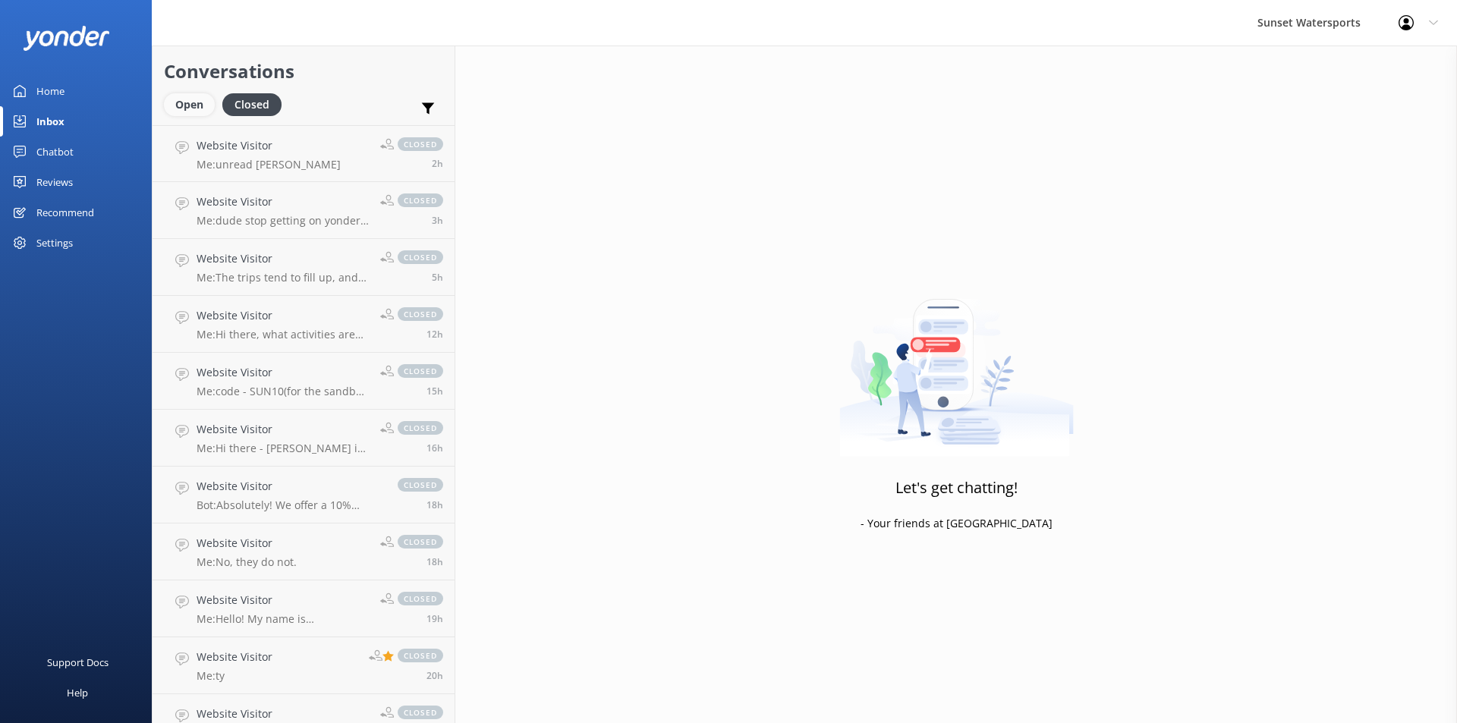  What do you see at coordinates (435, 618) in the screenshot?
I see `span: Sep 01 2025 04:27pm (UTC -05:00) America/Cancun` at bounding box center [435, 618].